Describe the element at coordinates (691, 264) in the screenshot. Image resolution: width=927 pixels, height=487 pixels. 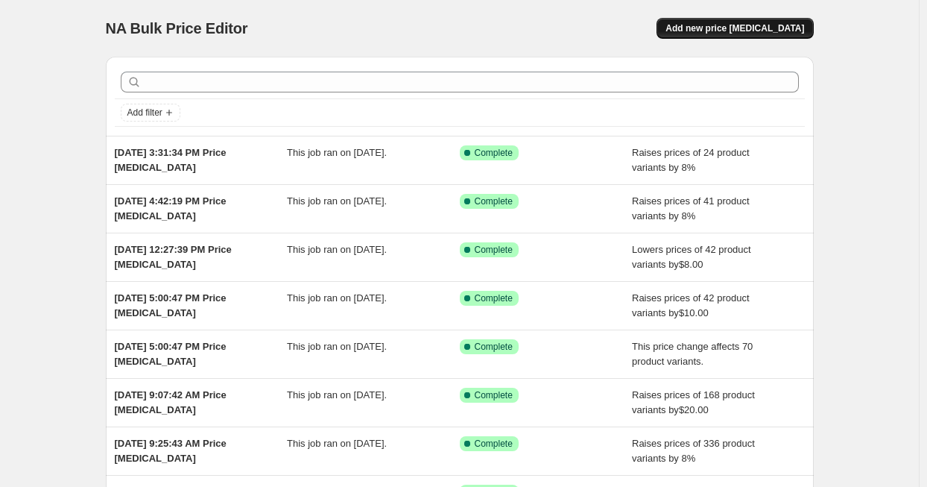
I see `span: $8.00` at that location.